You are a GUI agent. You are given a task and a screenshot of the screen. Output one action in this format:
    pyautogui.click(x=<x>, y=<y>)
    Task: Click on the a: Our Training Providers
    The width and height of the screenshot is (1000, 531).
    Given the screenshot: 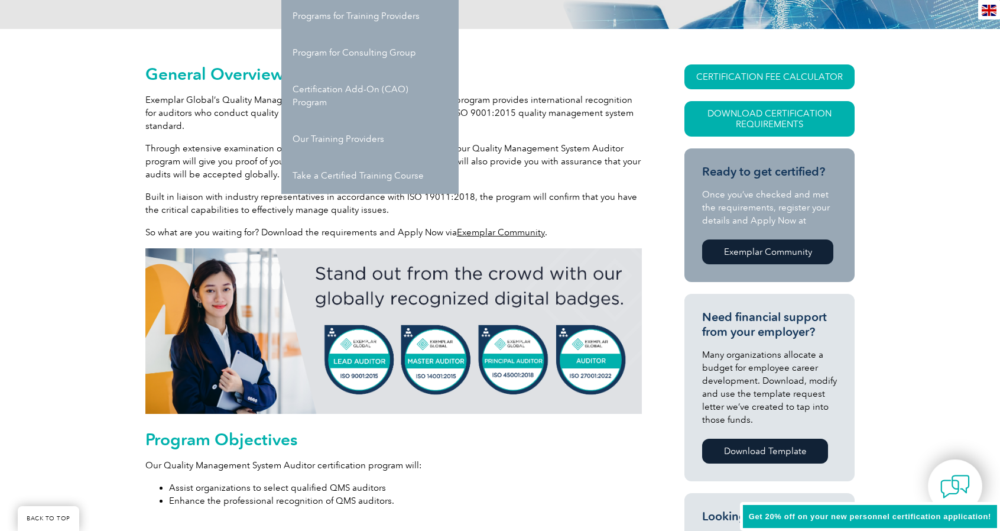 What is the action you would take?
    pyautogui.click(x=370, y=139)
    